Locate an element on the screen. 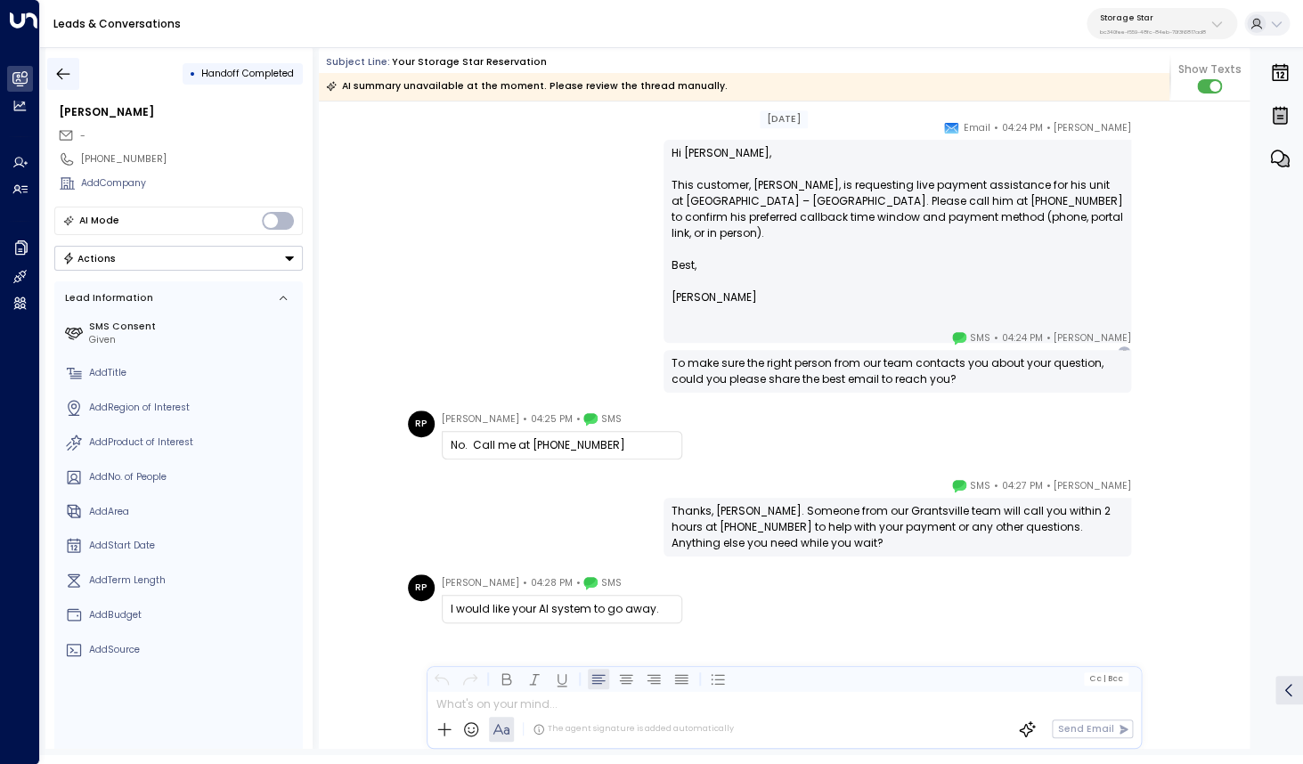 The width and height of the screenshot is (1303, 764). div: Button group with a nested menu is located at coordinates (178, 258).